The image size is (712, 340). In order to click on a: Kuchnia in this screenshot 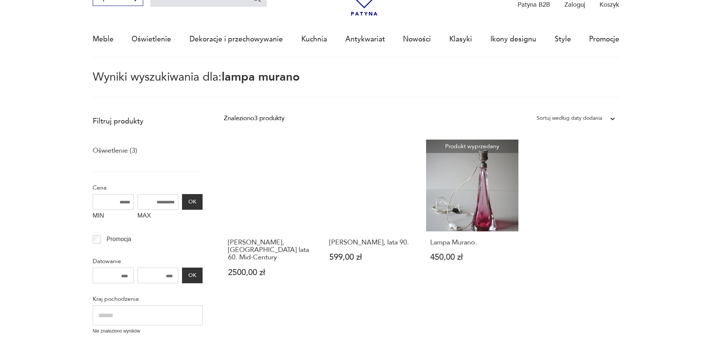, I will do `click(314, 39)`.